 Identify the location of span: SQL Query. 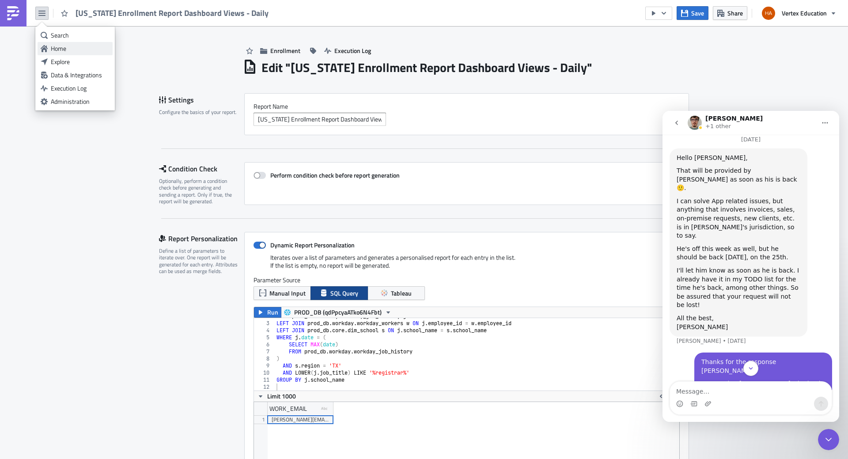
(344, 293).